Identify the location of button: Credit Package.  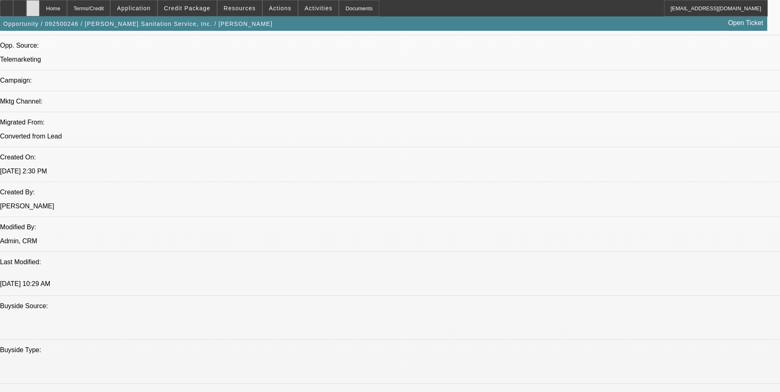
(187, 8).